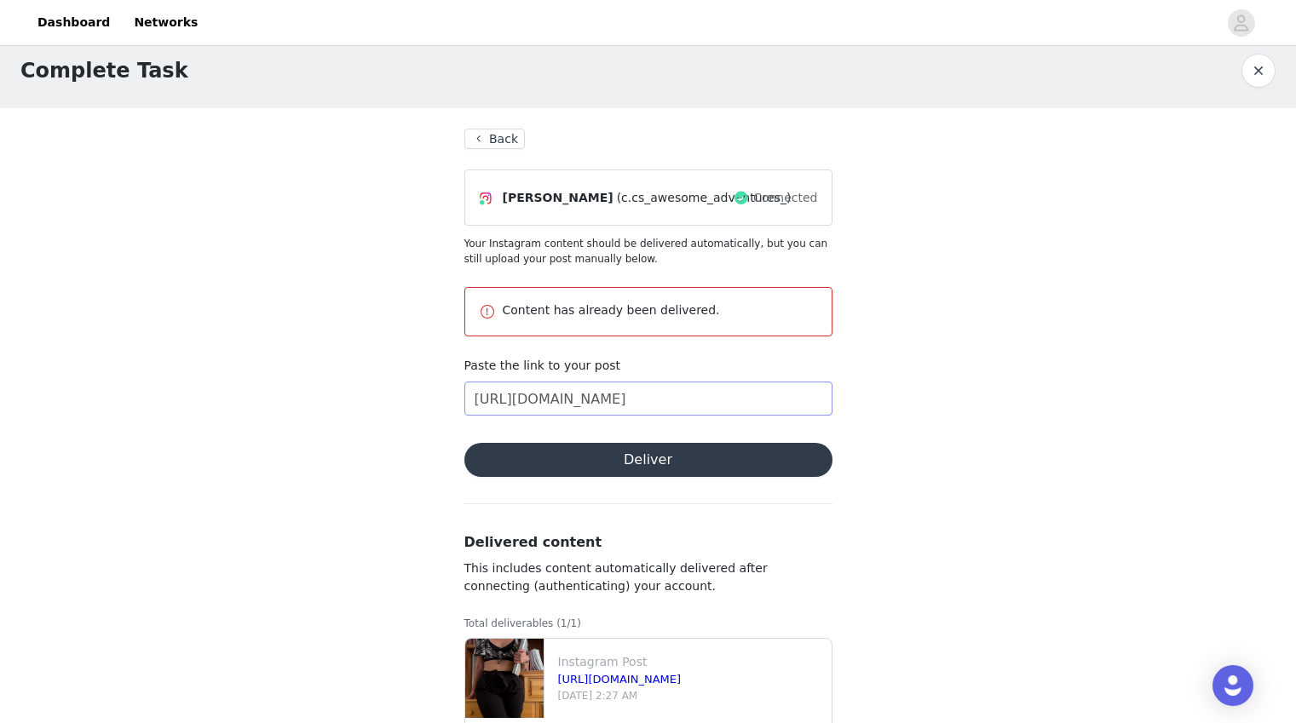 The width and height of the screenshot is (1296, 723). I want to click on a: Dashboard, so click(73, 22).